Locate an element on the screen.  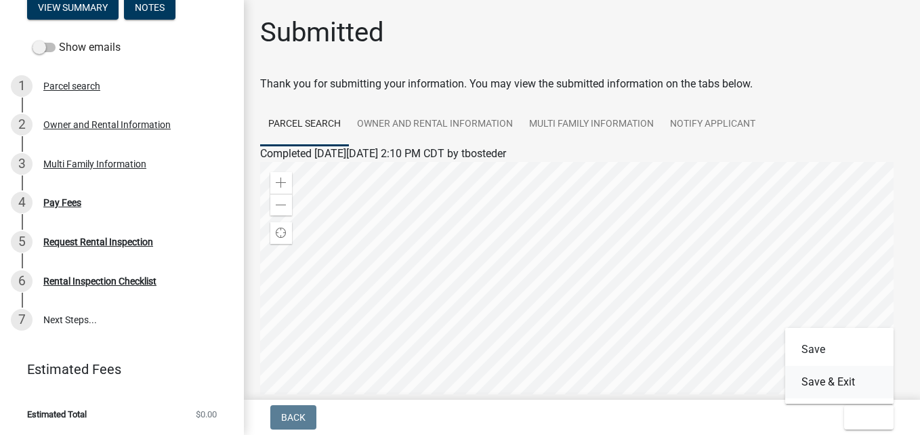
div: Zoom in is located at coordinates (281, 183).